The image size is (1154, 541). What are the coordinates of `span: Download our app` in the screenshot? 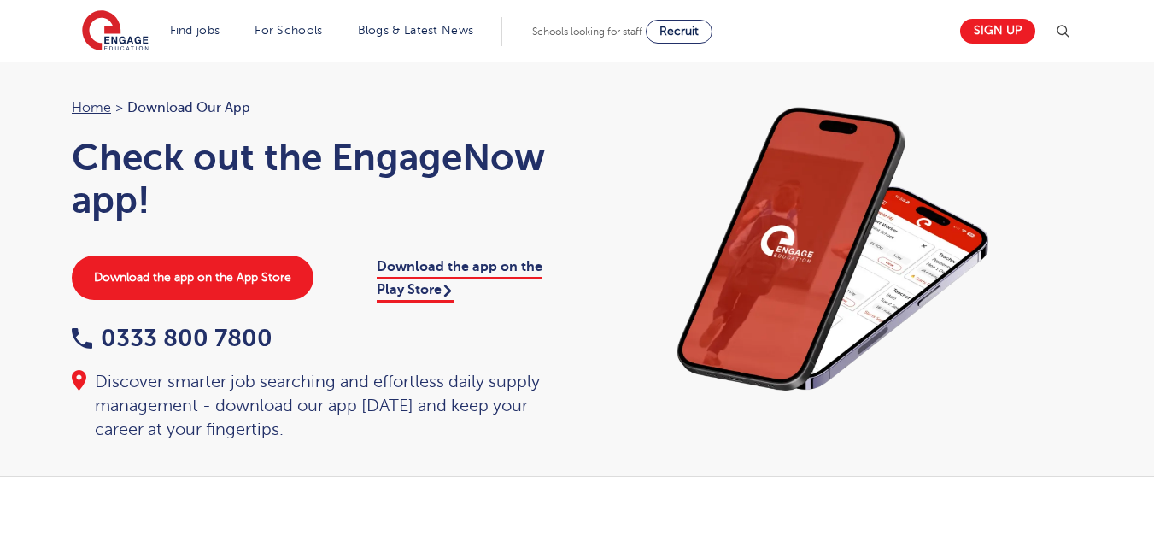 It's located at (189, 108).